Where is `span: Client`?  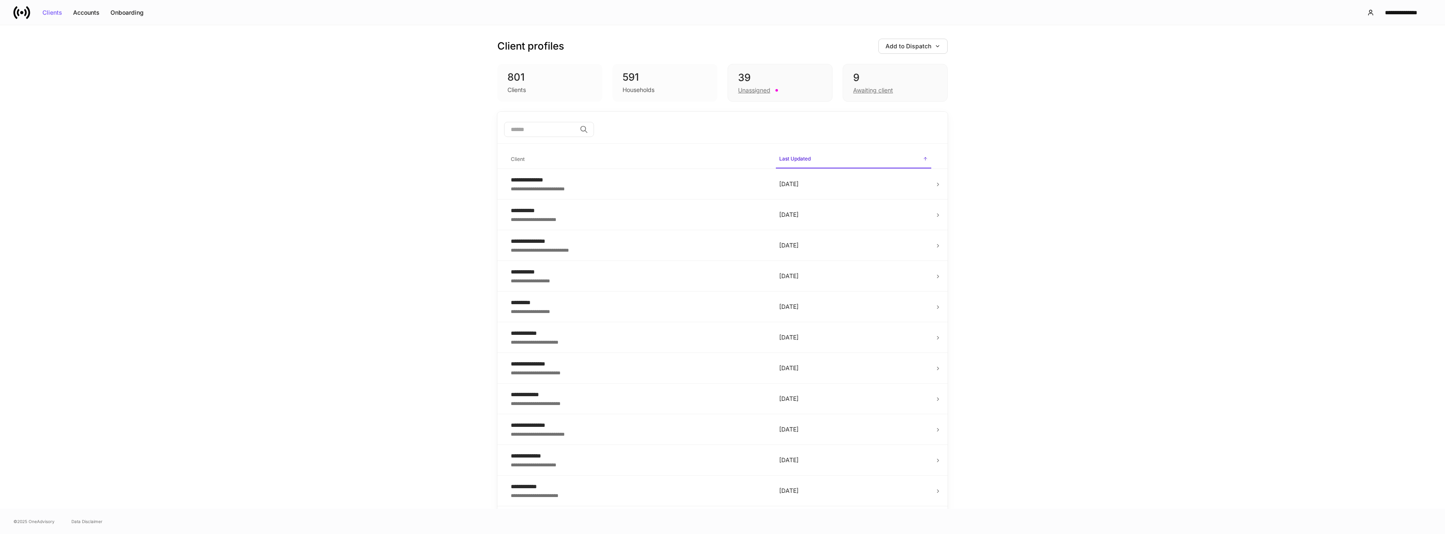
span: Client is located at coordinates (638, 159).